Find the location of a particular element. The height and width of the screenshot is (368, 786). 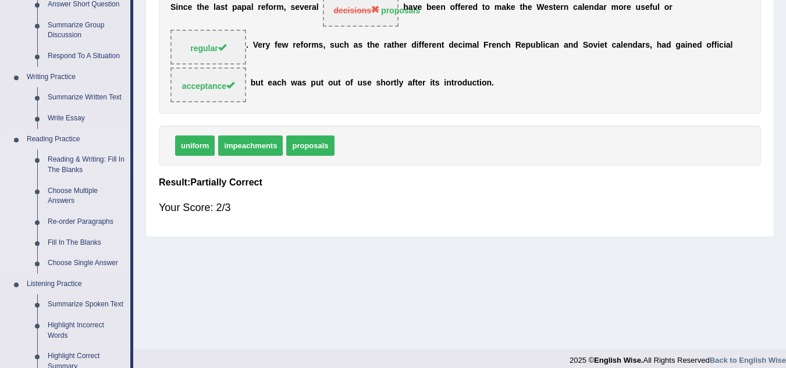

a: Summarize Spoken Text is located at coordinates (86, 305).